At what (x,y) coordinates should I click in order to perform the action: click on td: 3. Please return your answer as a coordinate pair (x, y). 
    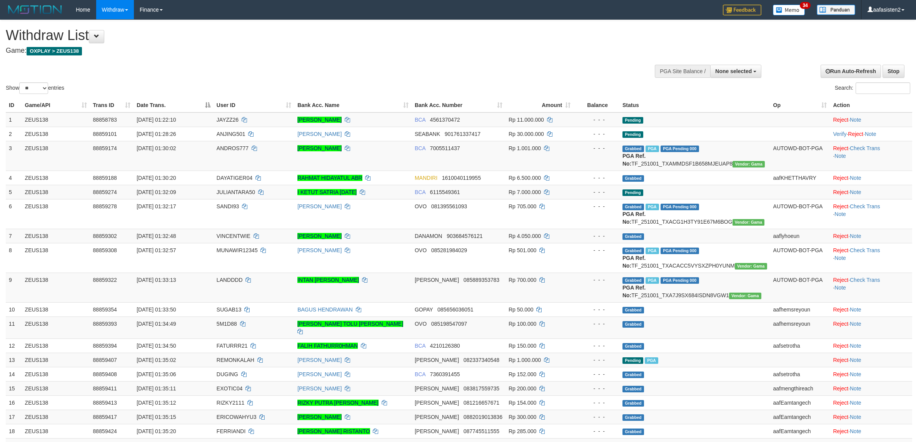
    Looking at the image, I should click on (14, 155).